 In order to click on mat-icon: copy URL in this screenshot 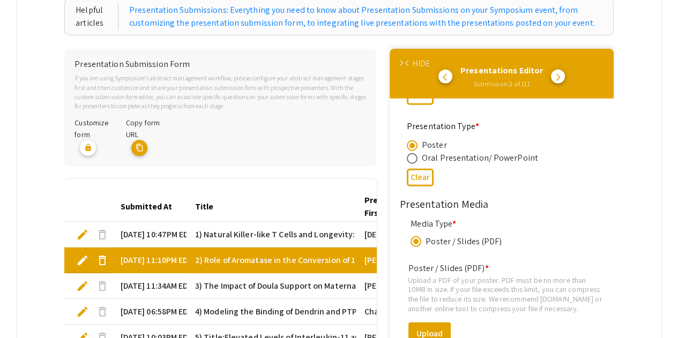, I will do `click(139, 148)`.